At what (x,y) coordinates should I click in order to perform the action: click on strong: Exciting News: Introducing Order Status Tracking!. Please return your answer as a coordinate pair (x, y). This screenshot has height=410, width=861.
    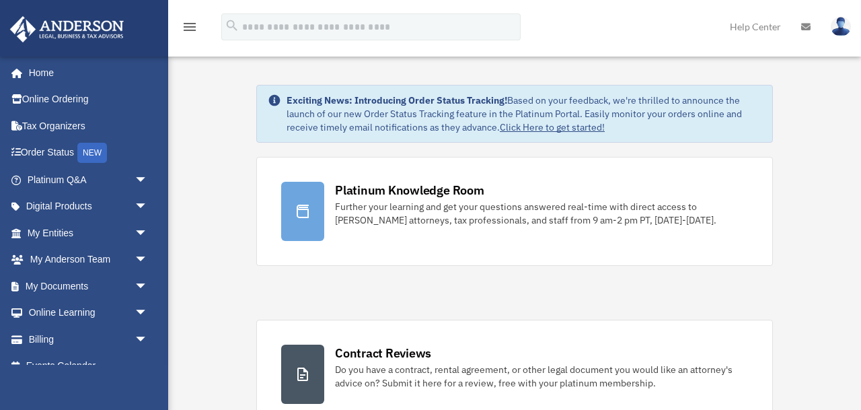
    Looking at the image, I should click on (397, 100).